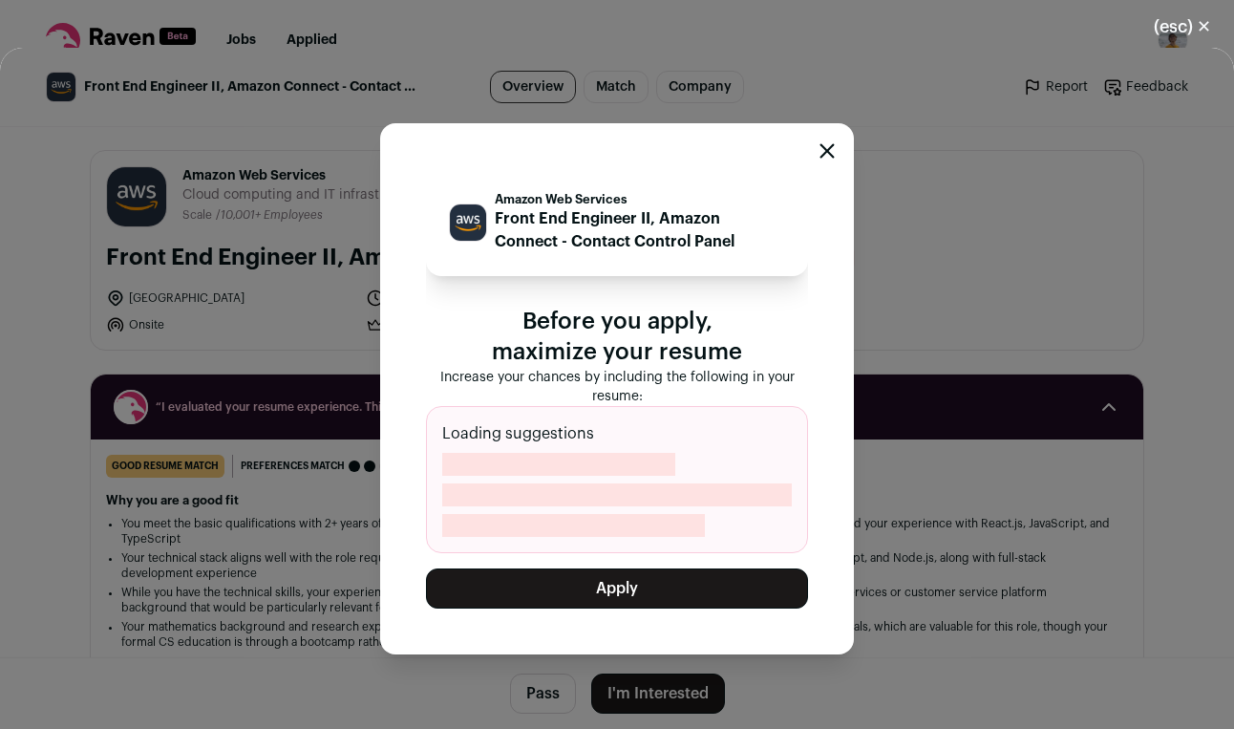 The image size is (1234, 729). What do you see at coordinates (617, 588) in the screenshot?
I see `button: Apply` at bounding box center [617, 588].